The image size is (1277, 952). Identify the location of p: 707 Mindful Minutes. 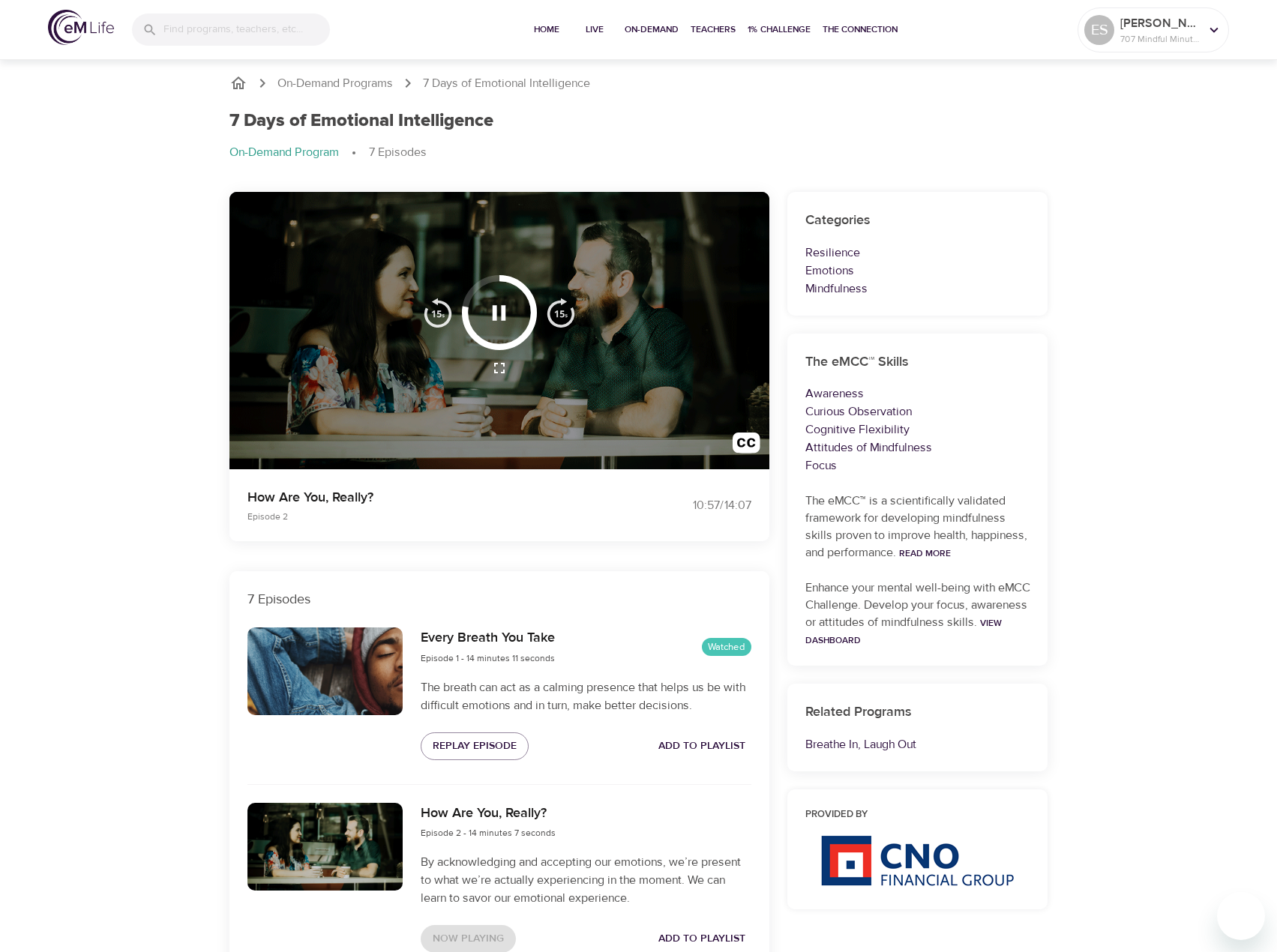
(1160, 39).